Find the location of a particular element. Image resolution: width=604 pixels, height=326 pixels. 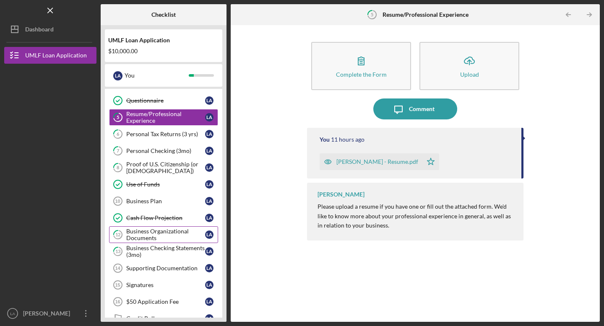

a: 14Supporting DocumentationLA is located at coordinates (163, 268).